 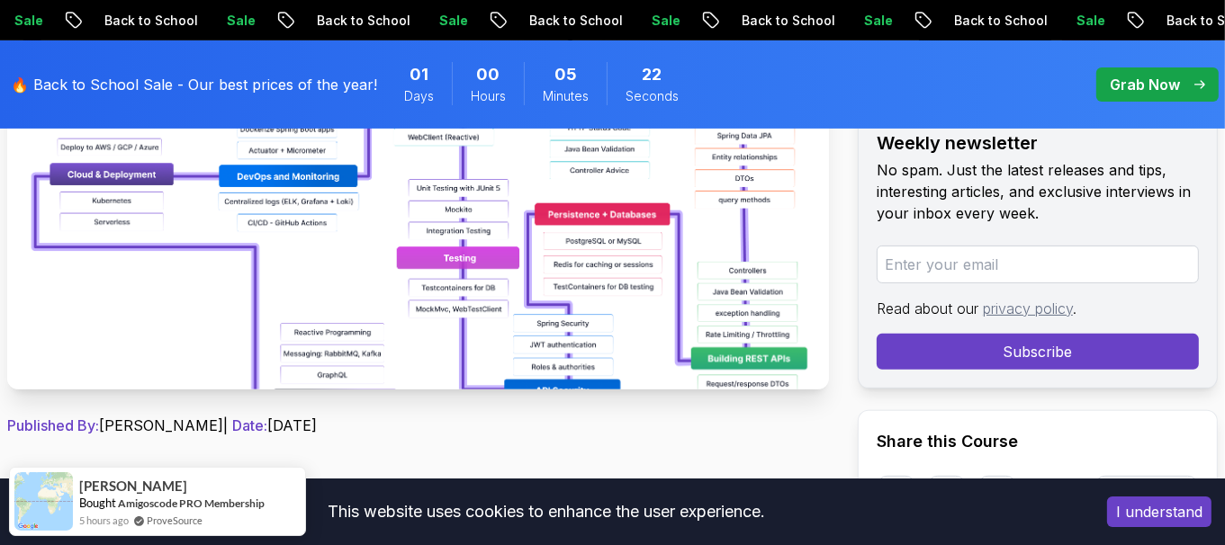 What do you see at coordinates (489, 75) in the screenshot?
I see `span: 0 Hours` at bounding box center [489, 75].